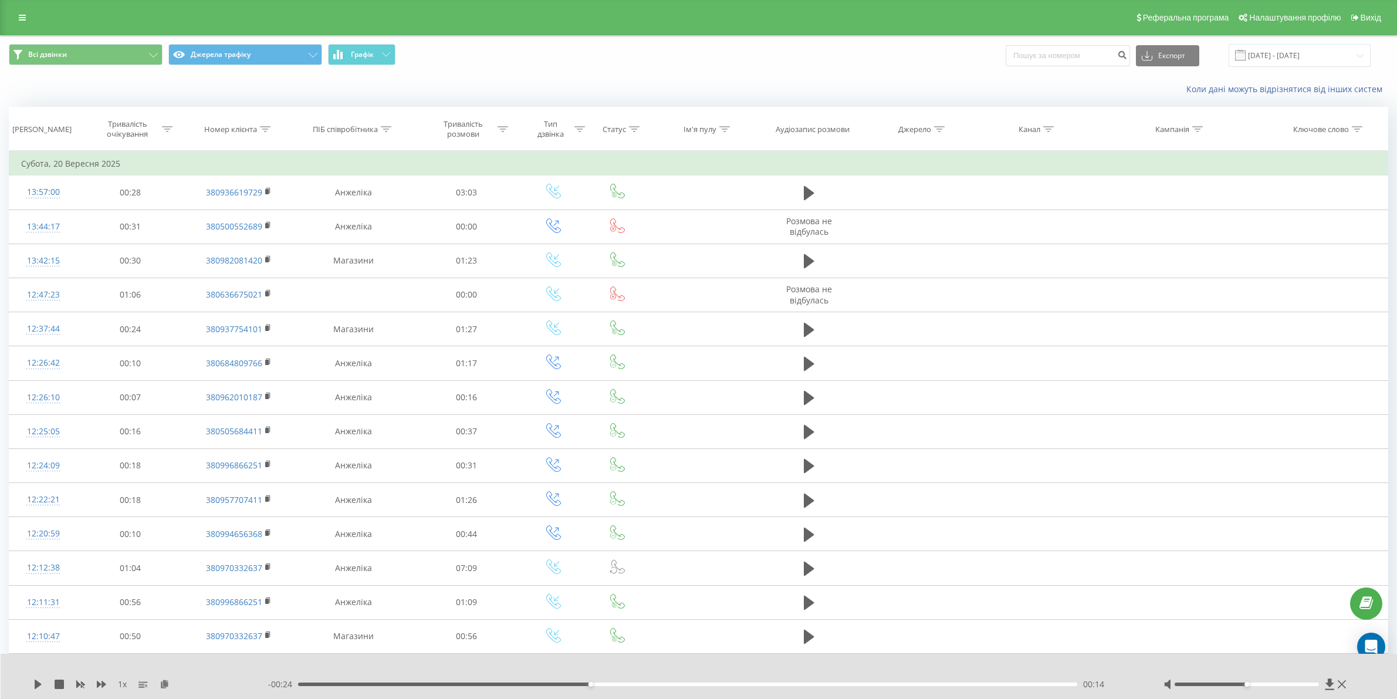 The image size is (1397, 699). What do you see at coordinates (43, 567) in the screenshot?
I see `div: 12:12:38` at bounding box center [43, 567].